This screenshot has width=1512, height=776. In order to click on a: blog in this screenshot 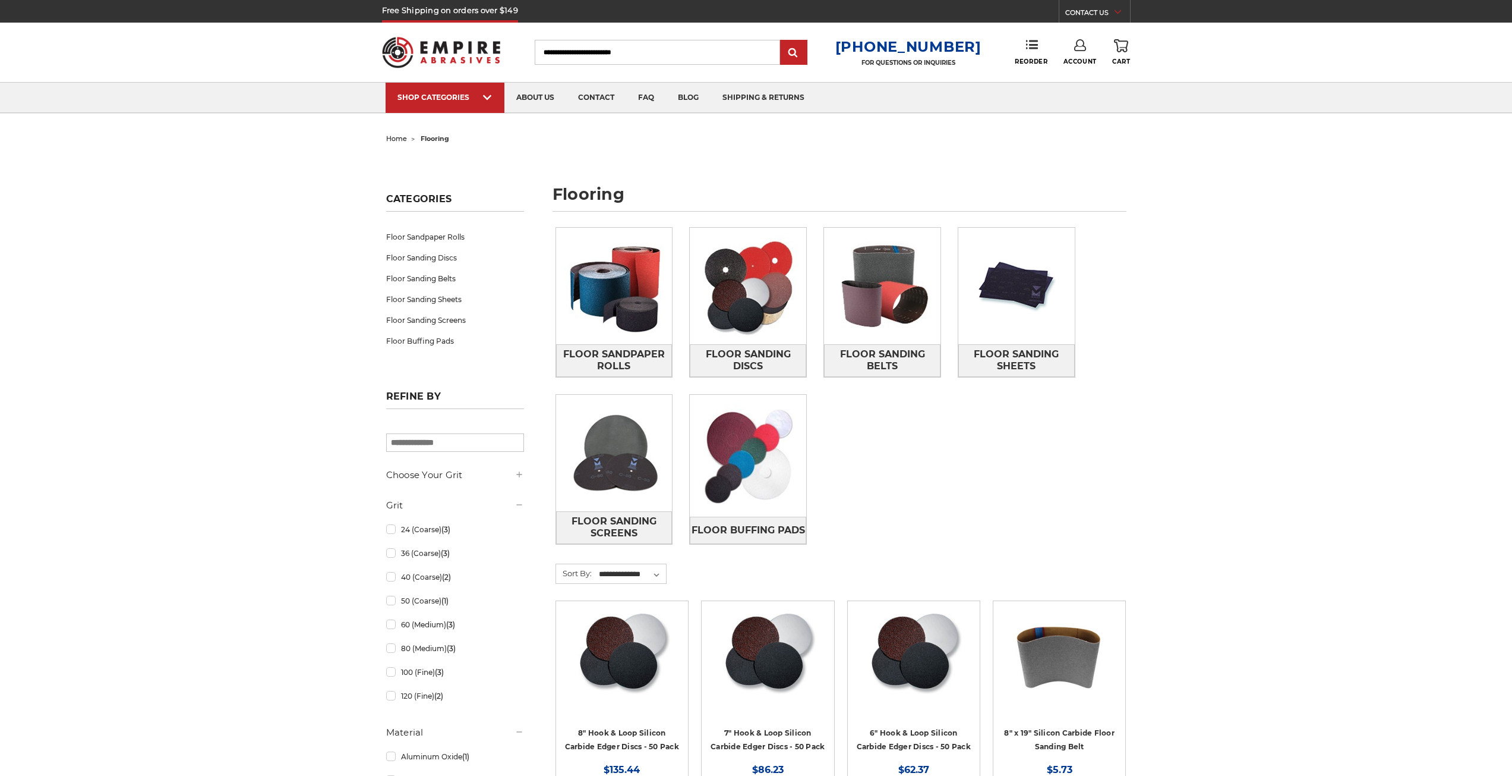, I will do `click(688, 97)`.